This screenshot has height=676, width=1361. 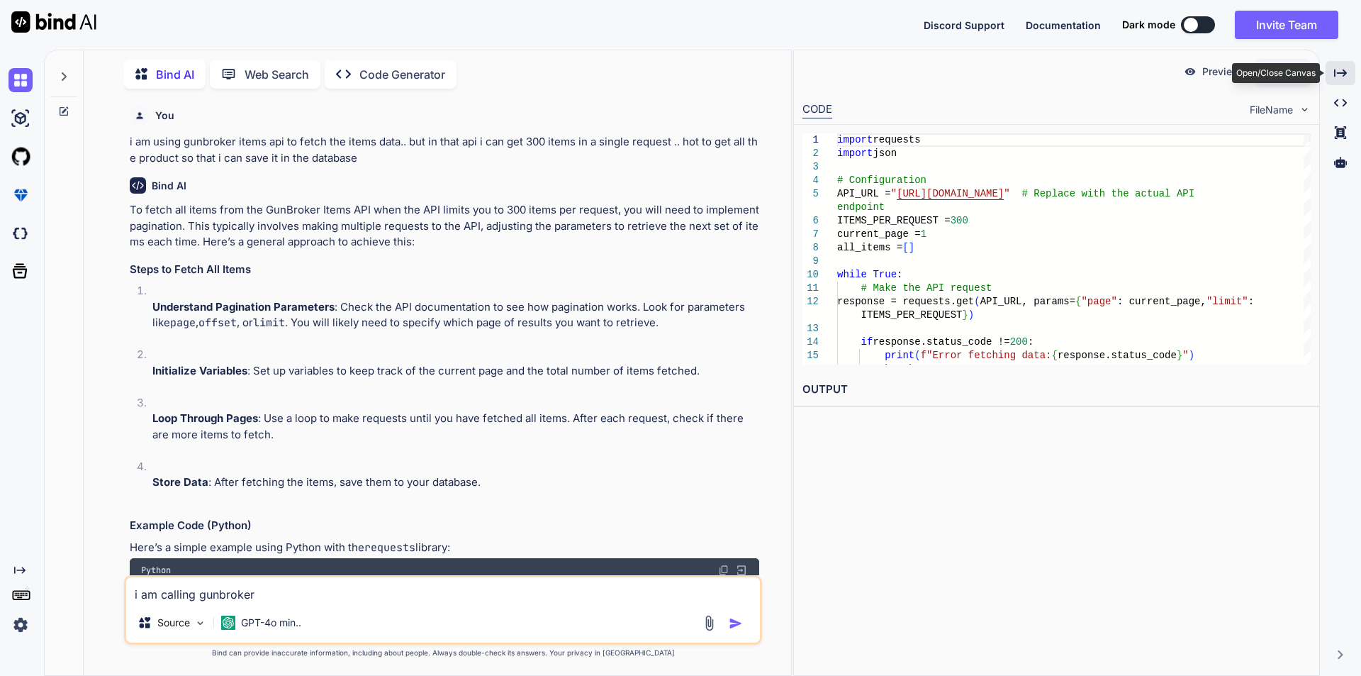 I want to click on textarea: i am calling gunbroker, so click(x=443, y=590).